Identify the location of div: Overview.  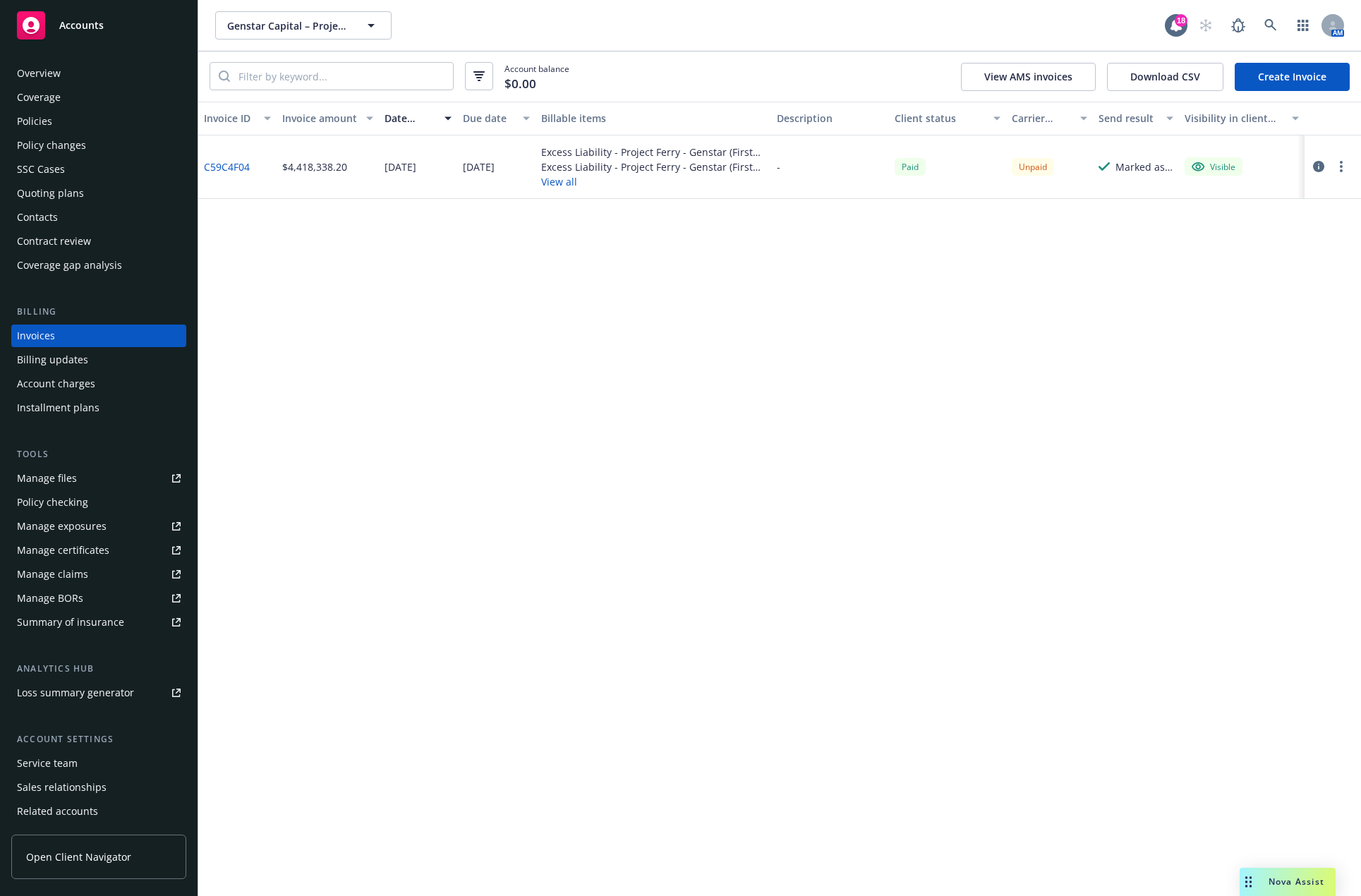
(39, 73).